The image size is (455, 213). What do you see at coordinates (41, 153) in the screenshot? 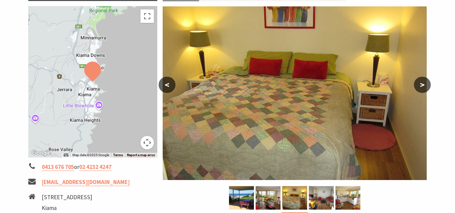
I see `img: Google` at bounding box center [41, 153].